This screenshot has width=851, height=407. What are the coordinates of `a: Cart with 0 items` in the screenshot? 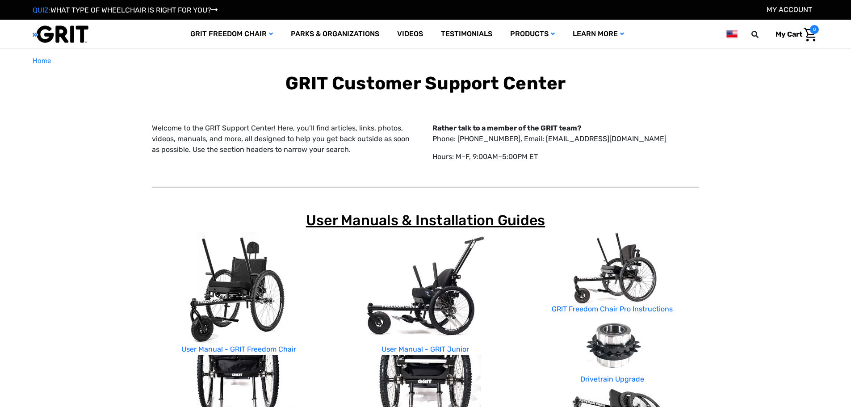 It's located at (794, 34).